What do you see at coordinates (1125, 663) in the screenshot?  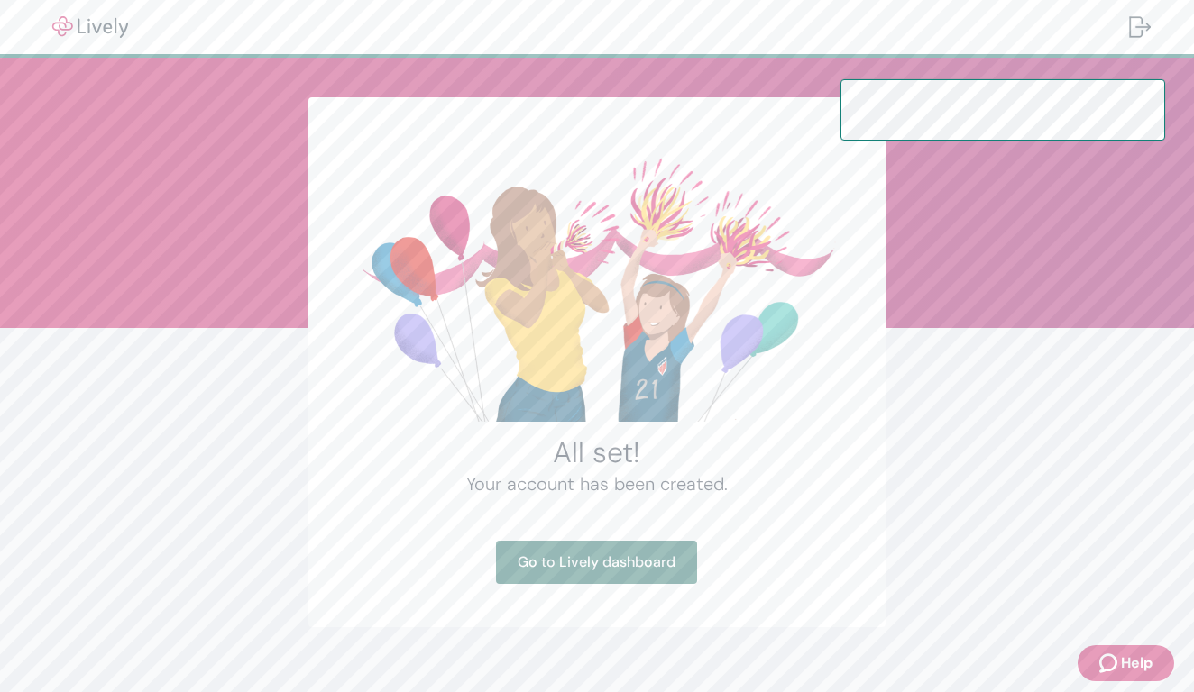 I see `button: Zendesk support iconHelp` at bounding box center [1125, 663].